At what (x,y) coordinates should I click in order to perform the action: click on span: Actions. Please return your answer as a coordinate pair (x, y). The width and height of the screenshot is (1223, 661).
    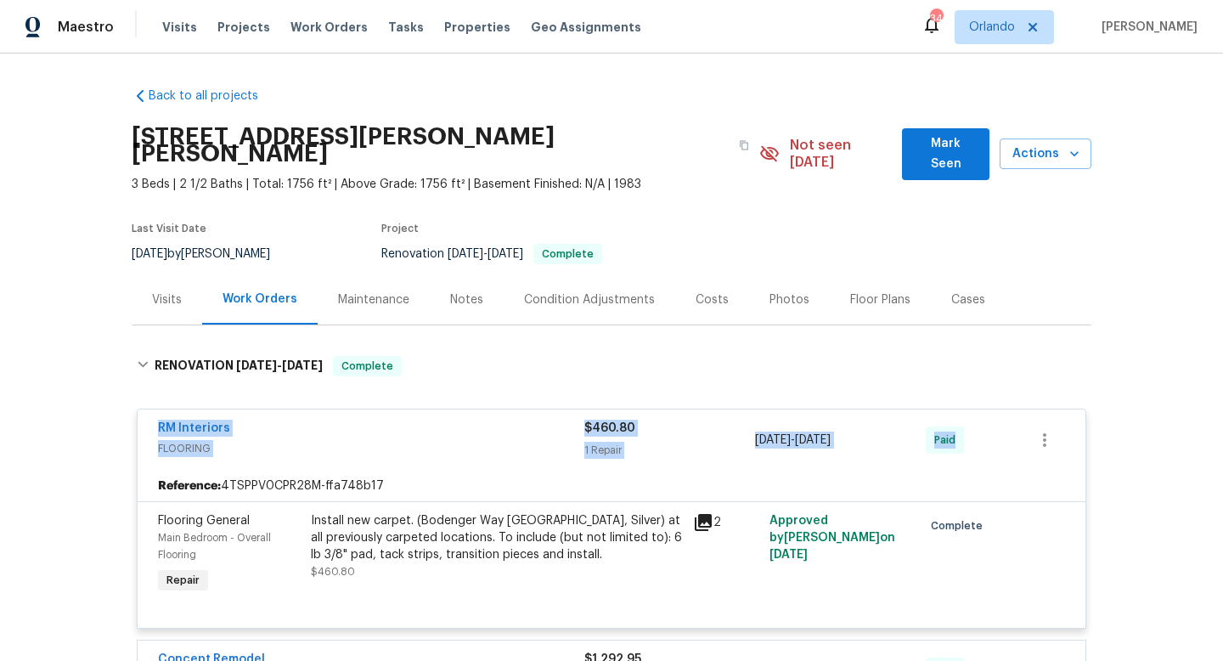
    Looking at the image, I should click on (1045, 154).